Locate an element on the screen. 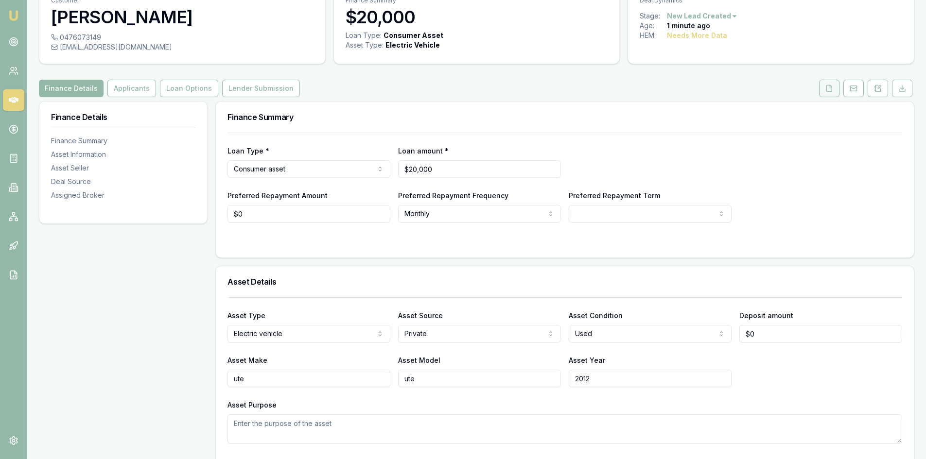 The width and height of the screenshot is (926, 459). label: Loan amount * is located at coordinates (423, 151).